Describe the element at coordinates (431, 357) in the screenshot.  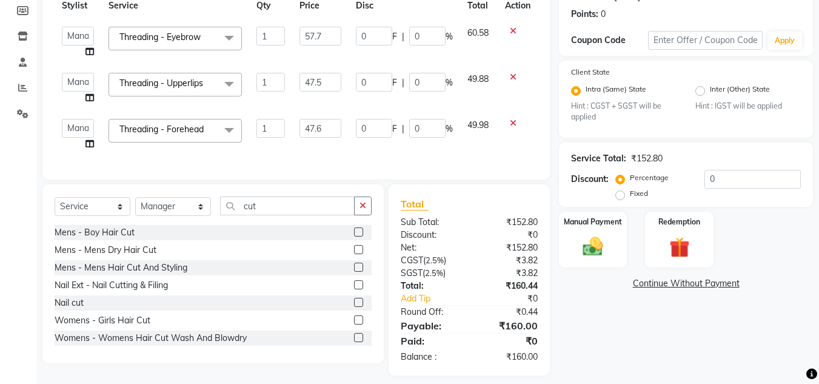
I see `div: Balance :` at that location.